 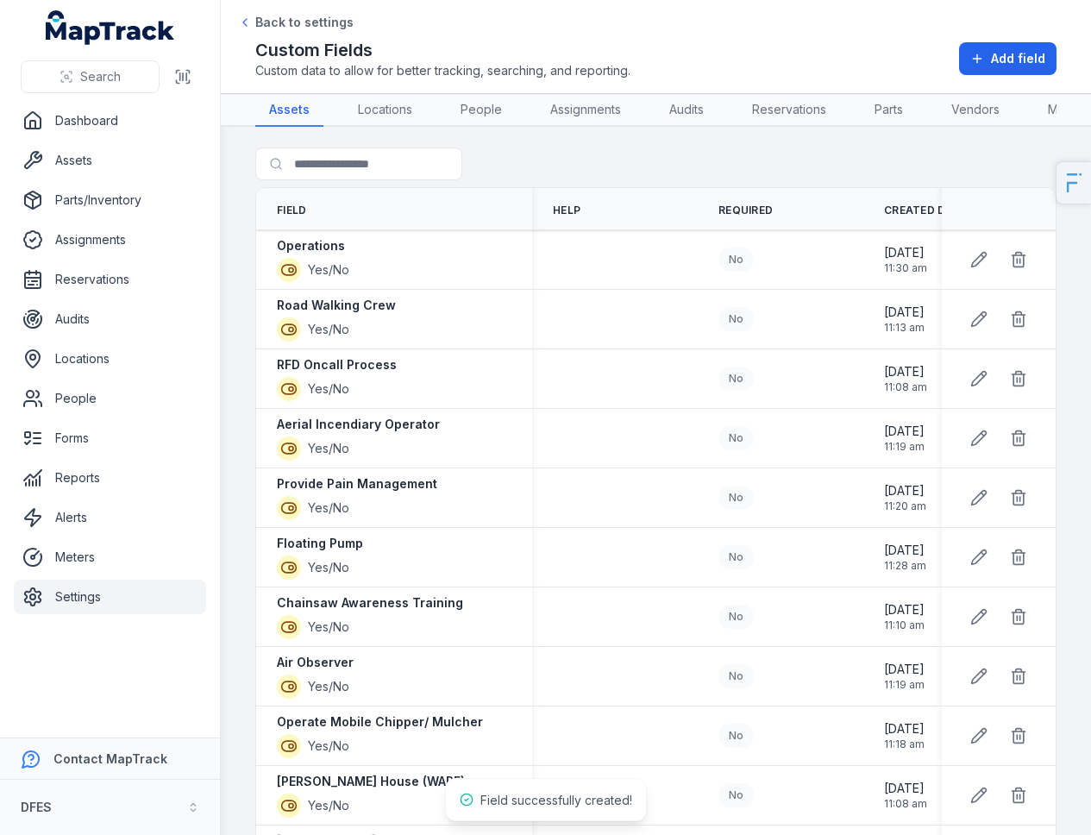 What do you see at coordinates (905, 378) in the screenshot?
I see `time: 14/10/2025, 11:08:24 am` at bounding box center [905, 378].